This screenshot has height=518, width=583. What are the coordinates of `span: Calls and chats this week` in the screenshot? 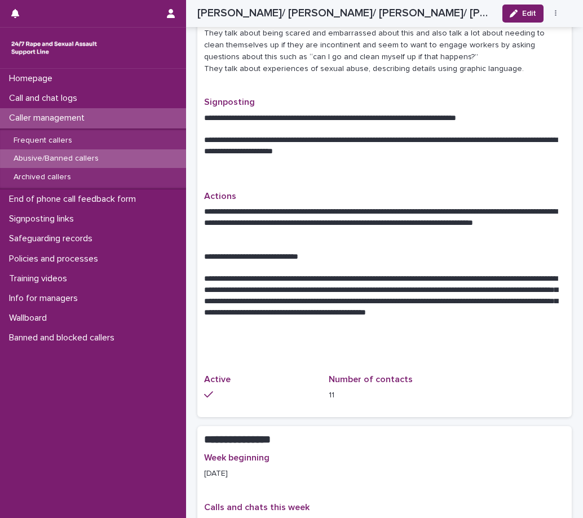 It's located at (256, 507).